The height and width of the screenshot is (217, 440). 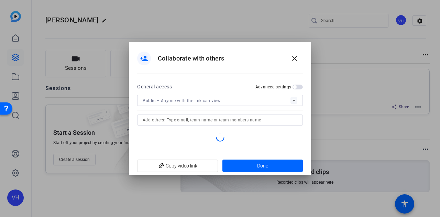 What do you see at coordinates (144, 58) in the screenshot?
I see `mat-icon: person_add` at bounding box center [144, 58].